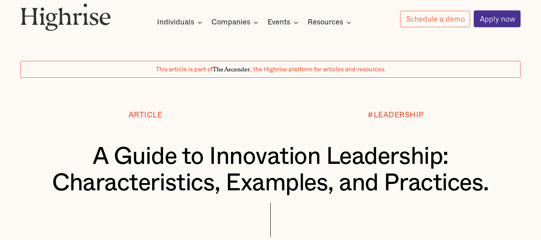  Describe the element at coordinates (271, 170) in the screenshot. I see `h1: A Guide to Innovation Leadership: Characteristics, Examples, and Practices.` at that location.